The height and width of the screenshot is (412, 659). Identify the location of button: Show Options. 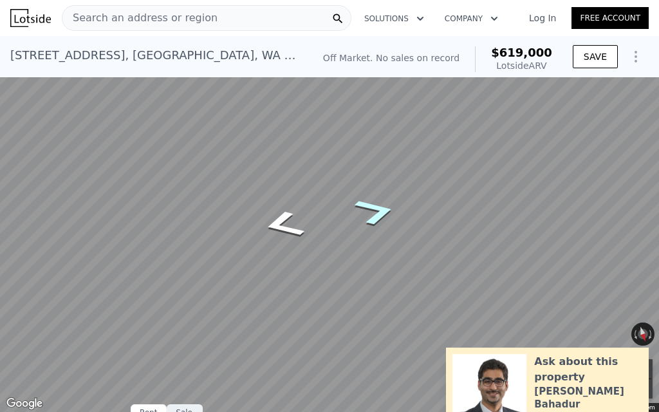
(636, 57).